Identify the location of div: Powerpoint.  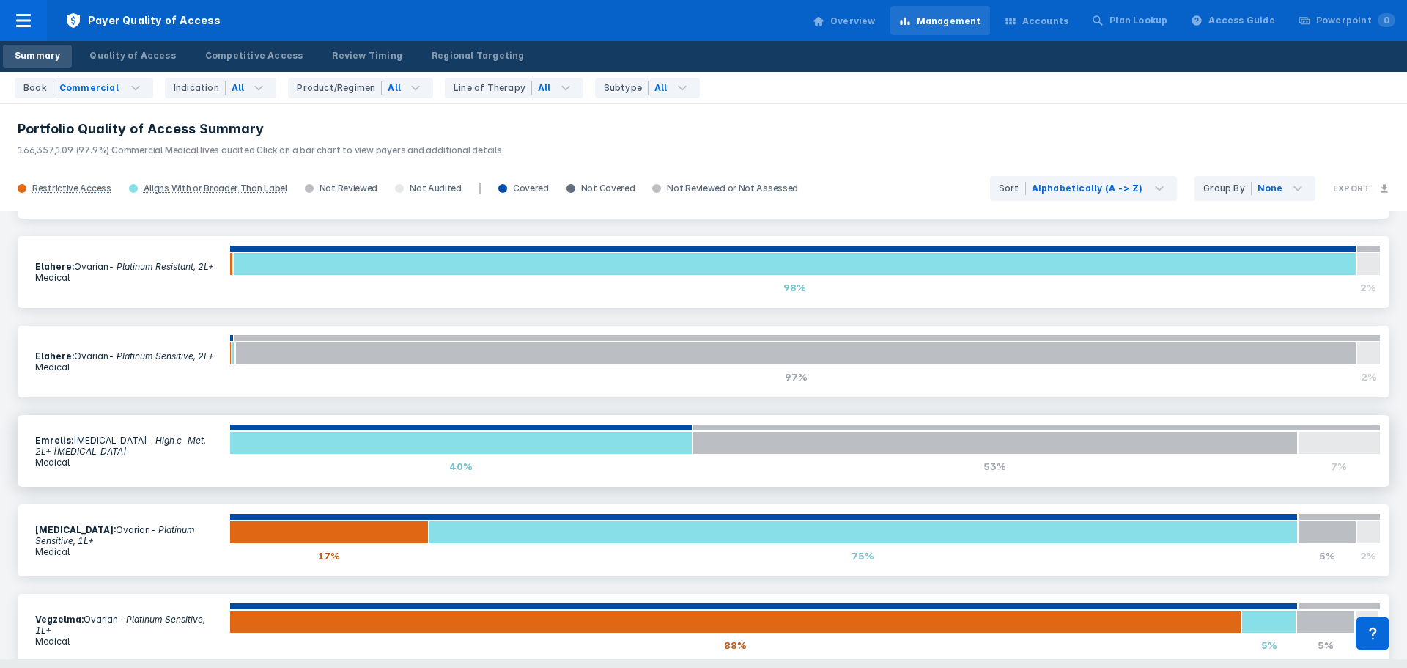
(1356, 21).